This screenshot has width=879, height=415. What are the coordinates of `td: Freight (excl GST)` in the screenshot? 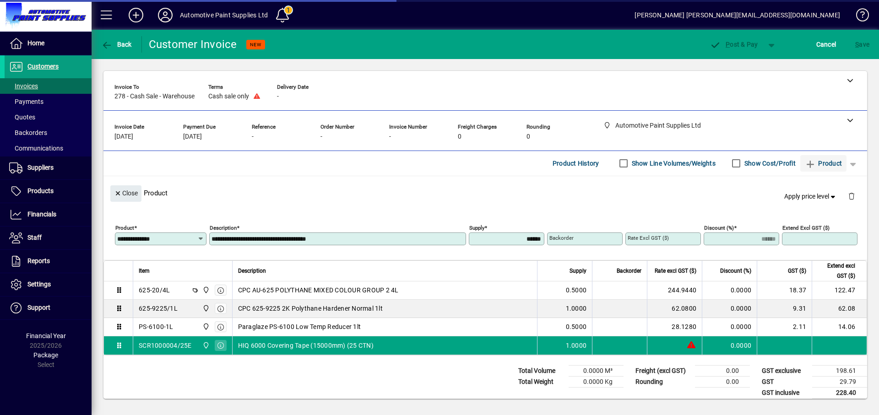 It's located at (663, 371).